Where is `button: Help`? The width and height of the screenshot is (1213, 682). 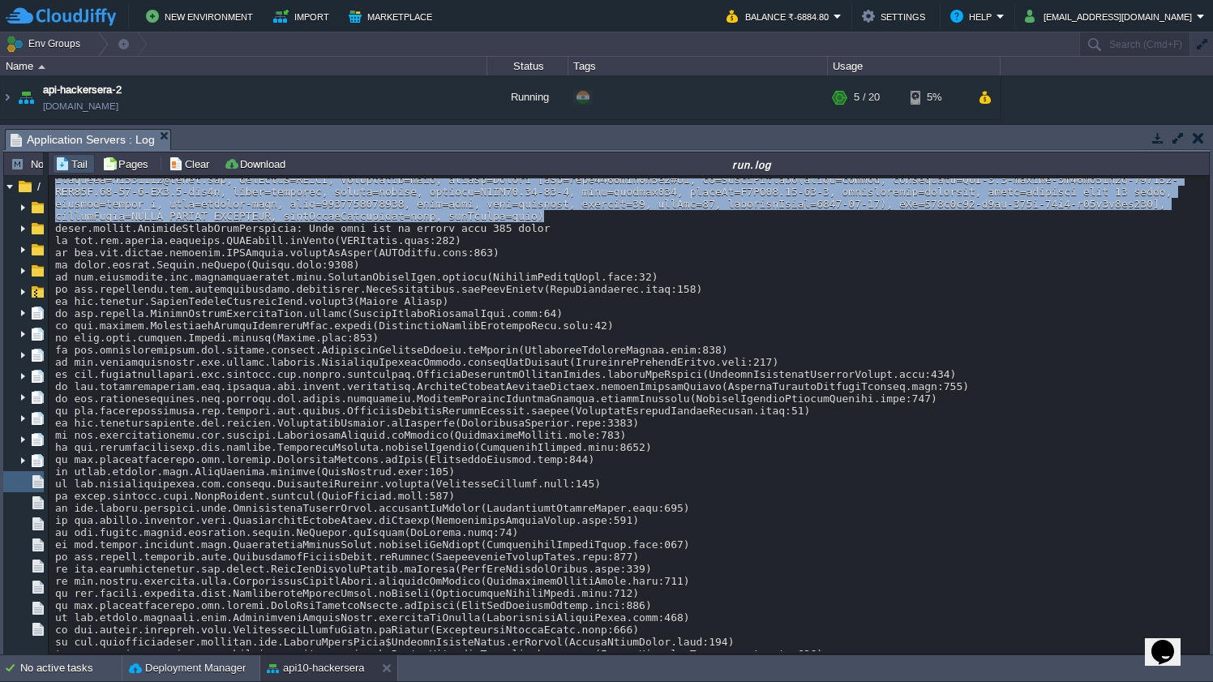
button: Help is located at coordinates (973, 16).